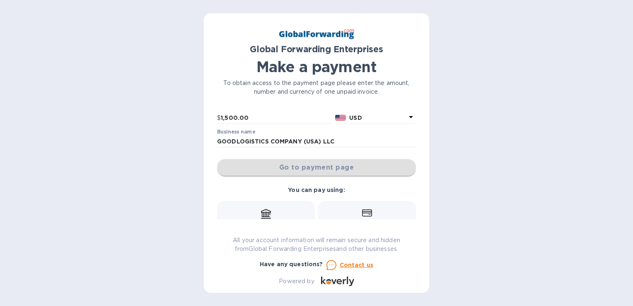  I want to click on p: To obtain access to the payment page please enter the amount, number and currency of one unpaid i..., so click(316, 87).